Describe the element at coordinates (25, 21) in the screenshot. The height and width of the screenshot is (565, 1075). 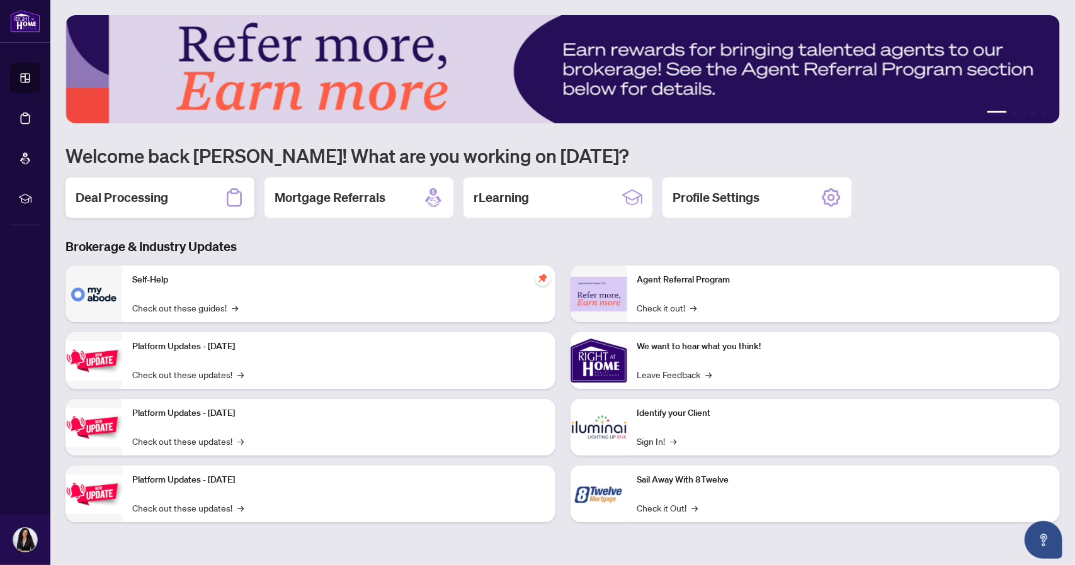
I see `img: logo` at that location.